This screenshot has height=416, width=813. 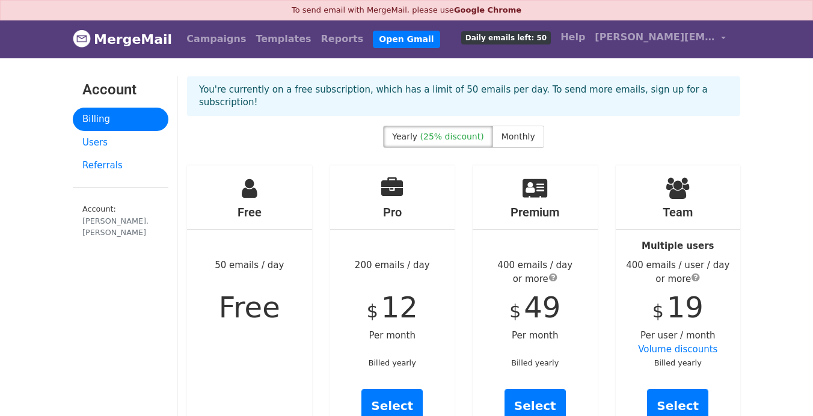 What do you see at coordinates (283, 39) in the screenshot?
I see `a: Templates` at bounding box center [283, 39].